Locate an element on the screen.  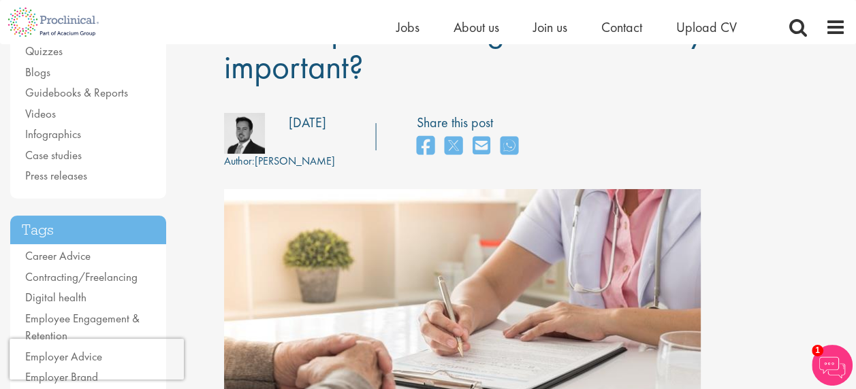
a: Press releases is located at coordinates (56, 176).